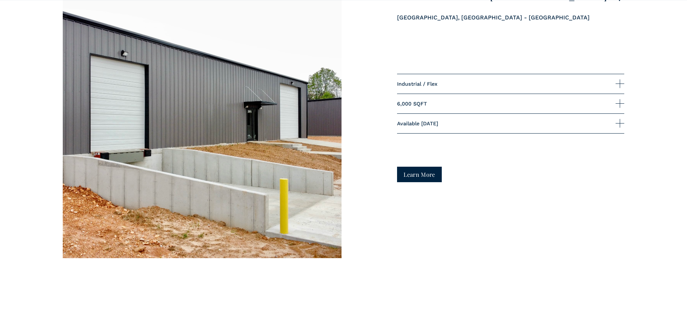 The height and width of the screenshot is (328, 687). What do you see at coordinates (510, 104) in the screenshot?
I see `button: 6,000 SQFT` at bounding box center [510, 104].